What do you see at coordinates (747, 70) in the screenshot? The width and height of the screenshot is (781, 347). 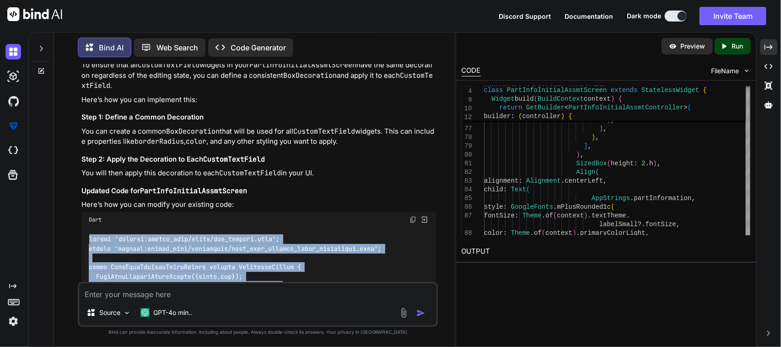 I see `img: chevron down` at bounding box center [747, 70].